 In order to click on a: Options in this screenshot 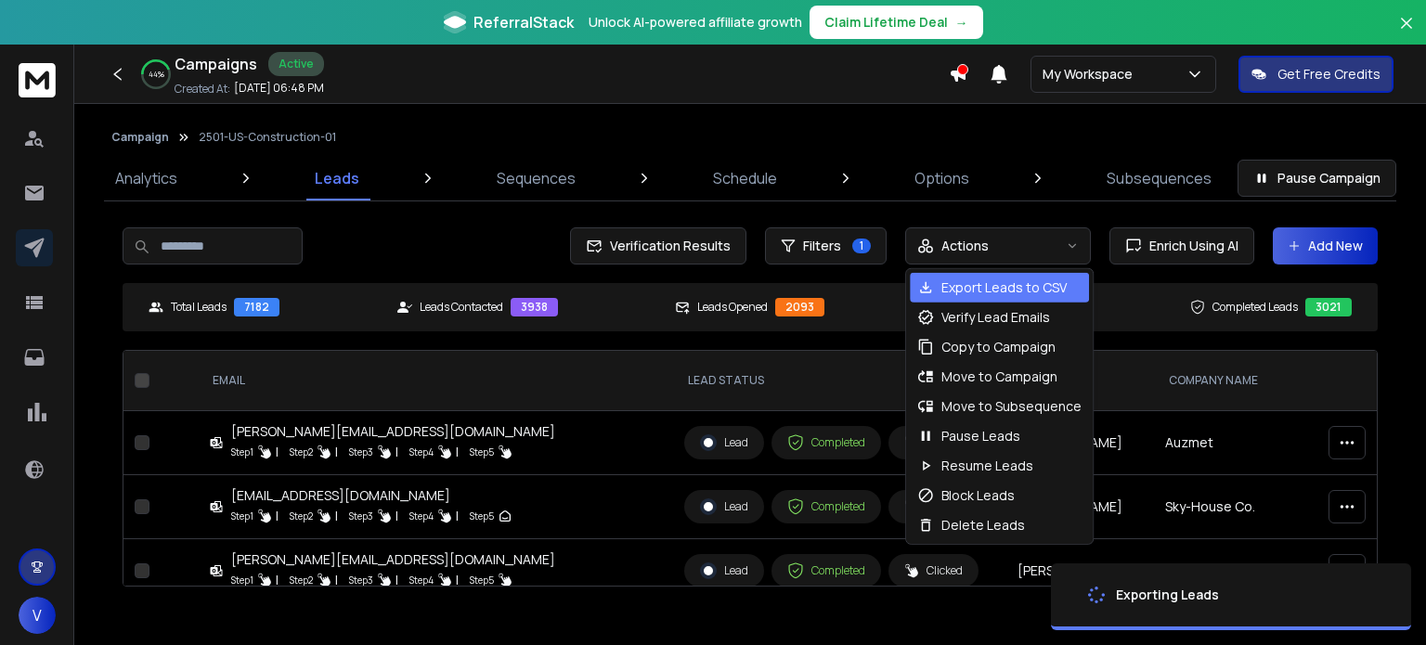, I will do `click(942, 178)`.